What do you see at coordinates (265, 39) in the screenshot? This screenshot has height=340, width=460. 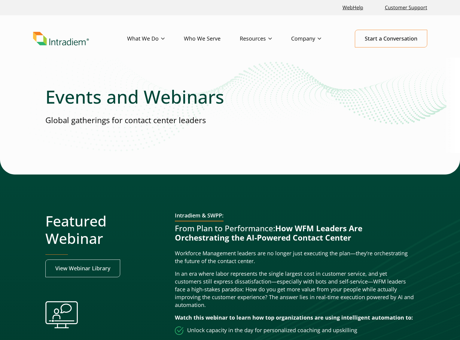 I see `a: Resources` at bounding box center [265, 39].